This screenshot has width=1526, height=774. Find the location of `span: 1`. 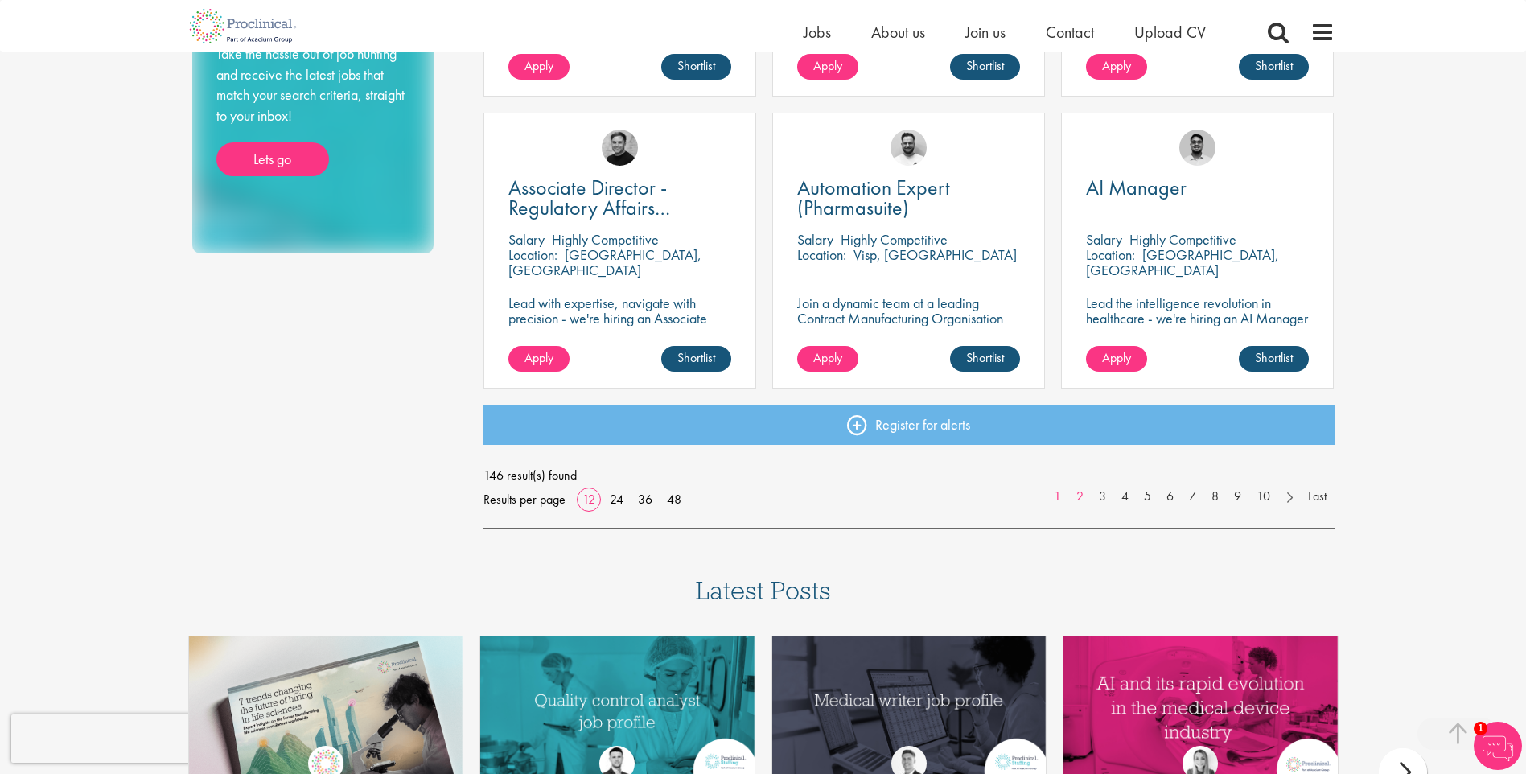

span: 1 is located at coordinates (1480, 728).